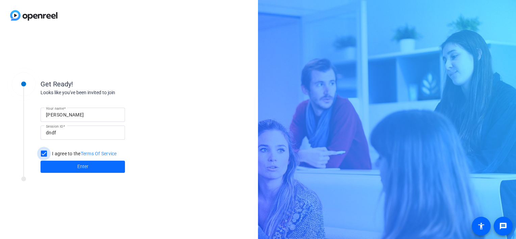 This screenshot has height=239, width=516. What do you see at coordinates (108, 84) in the screenshot?
I see `div: Get Ready!` at bounding box center [108, 84].